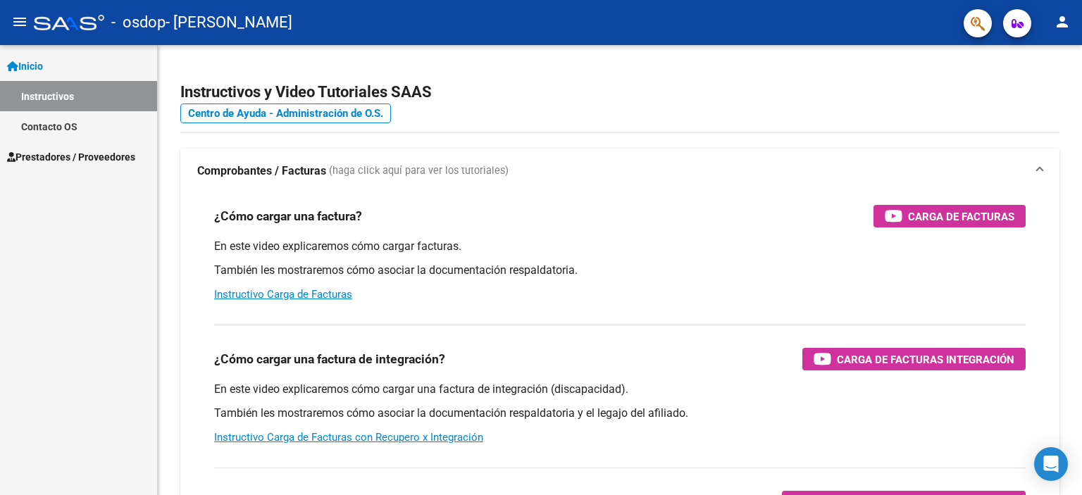 The image size is (1082, 495). What do you see at coordinates (961, 216) in the screenshot?
I see `span: Carga de Facturas` at bounding box center [961, 216].